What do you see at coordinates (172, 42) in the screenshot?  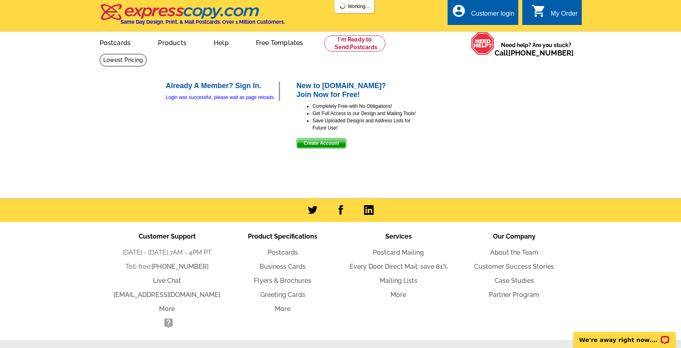 I see `a: Products` at bounding box center [172, 42].